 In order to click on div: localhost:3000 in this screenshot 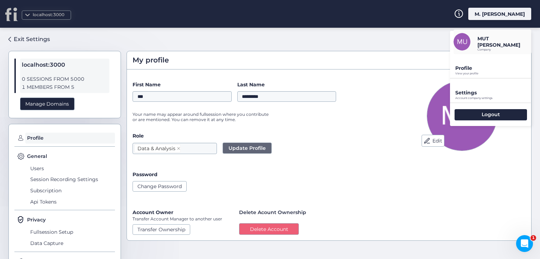, I will do `click(49, 15)`.